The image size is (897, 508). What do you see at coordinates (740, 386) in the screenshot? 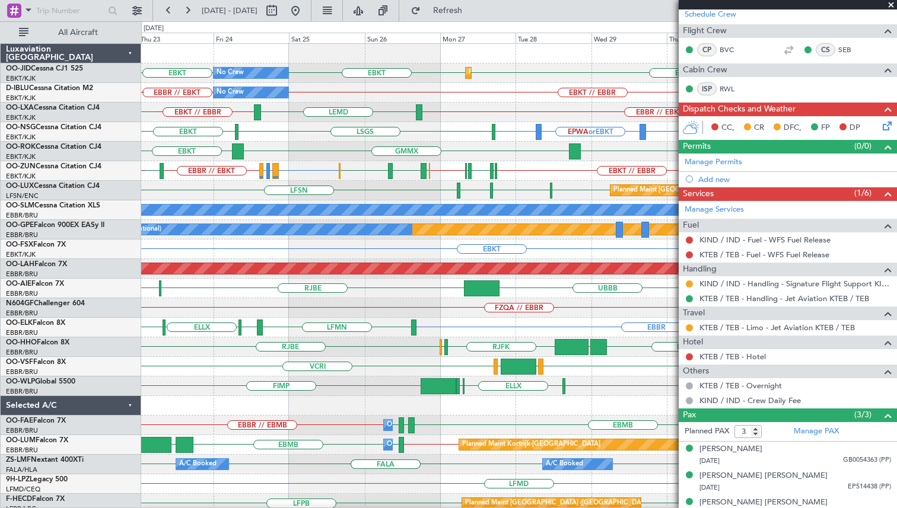
I see `a: KTEB / TEB - Overnight` at bounding box center [740, 386].